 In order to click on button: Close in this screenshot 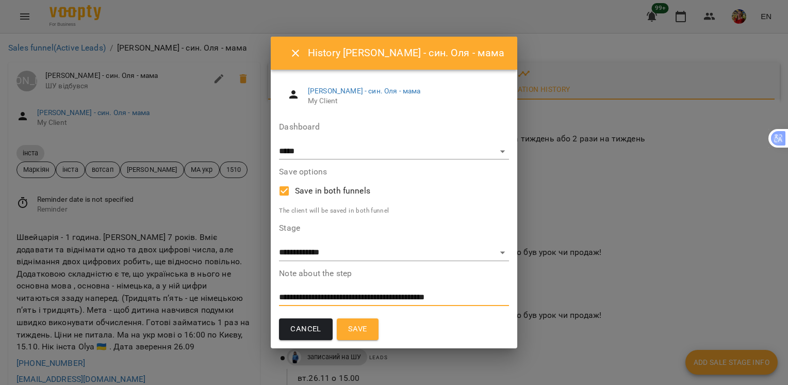, I will do `click(296, 53)`.